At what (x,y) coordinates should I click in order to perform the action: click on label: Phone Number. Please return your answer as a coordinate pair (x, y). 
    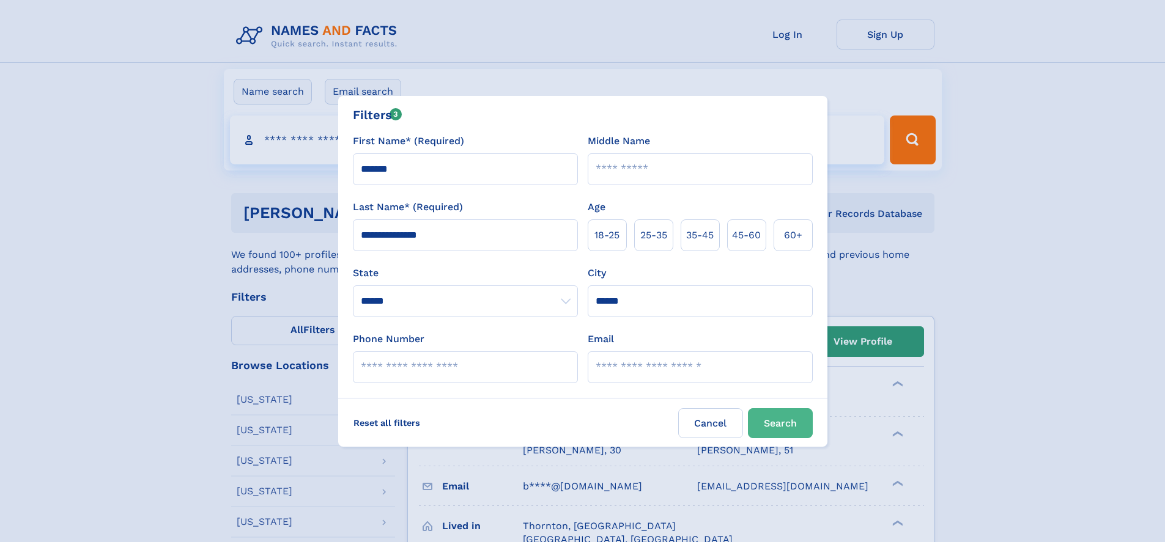
    Looking at the image, I should click on (388, 339).